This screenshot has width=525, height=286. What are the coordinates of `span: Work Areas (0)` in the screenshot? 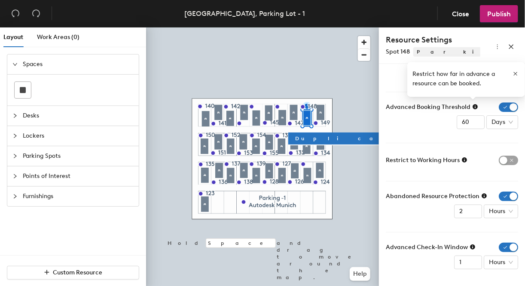 It's located at (58, 37).